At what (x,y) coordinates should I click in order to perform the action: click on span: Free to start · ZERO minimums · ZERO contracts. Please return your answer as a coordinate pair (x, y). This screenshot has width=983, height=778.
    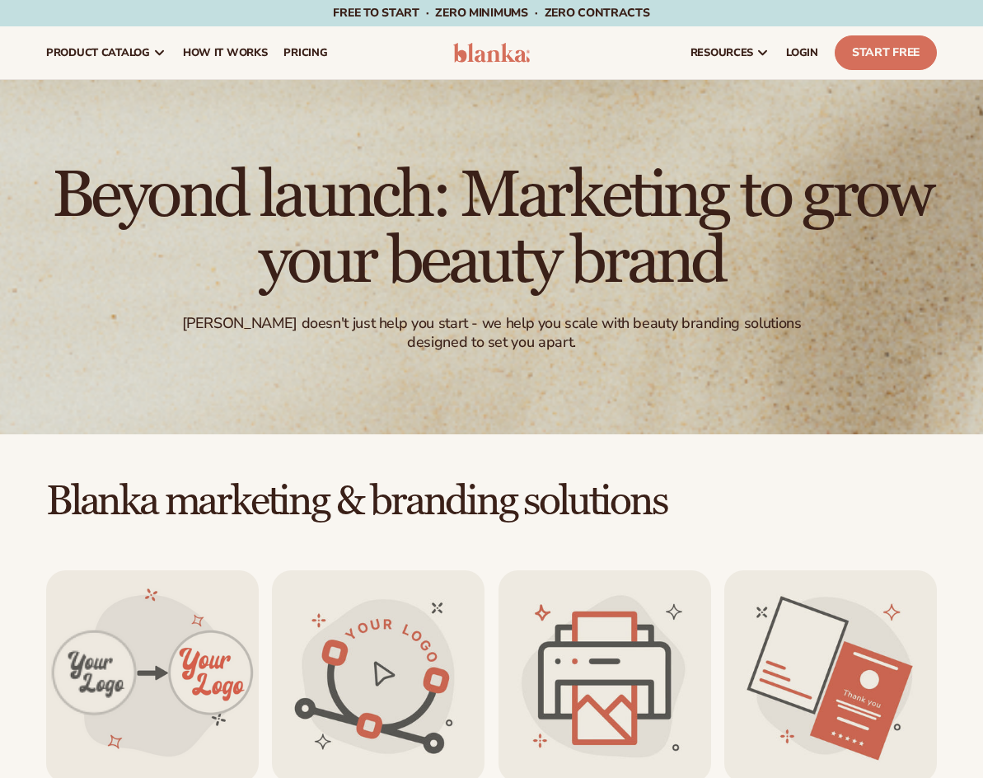
    Looking at the image, I should click on (491, 12).